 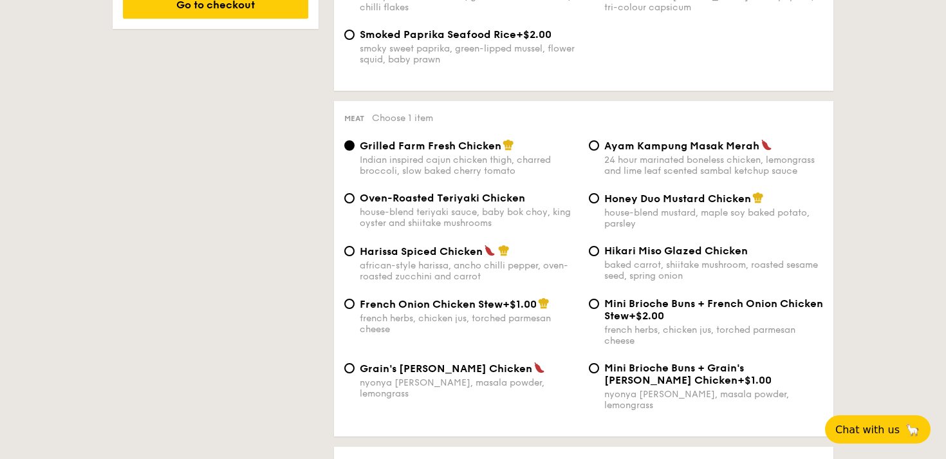 What do you see at coordinates (594, 145) in the screenshot?
I see `input: Ayam Kampung Masak Merah24 hour marinated boneless chicken, lemongrass and lime leaf scented samb...` at bounding box center [594, 145].